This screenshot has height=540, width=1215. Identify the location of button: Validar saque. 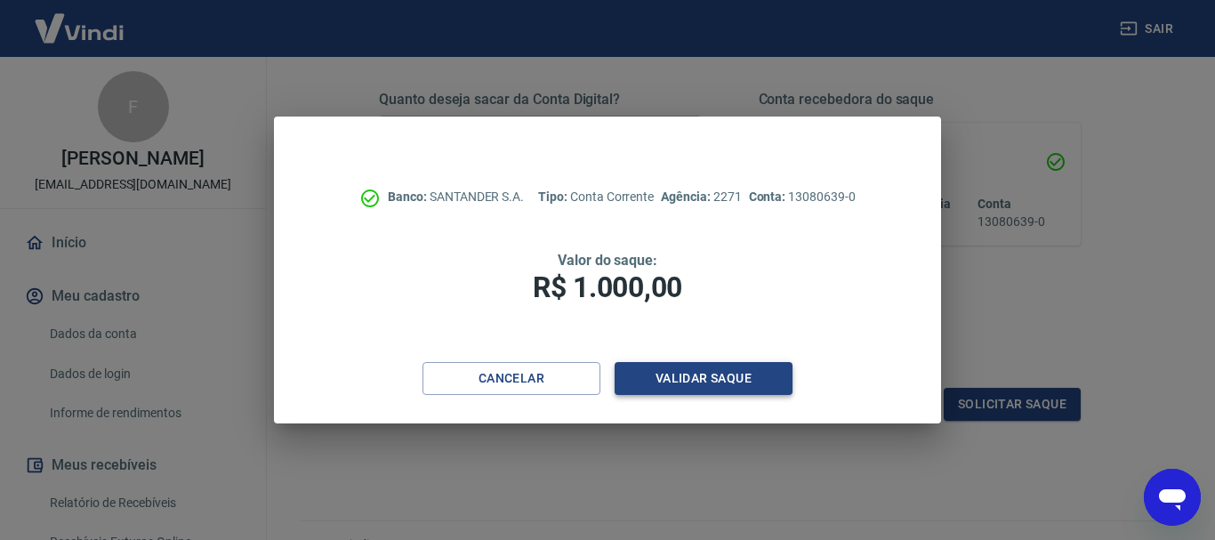
(703, 378).